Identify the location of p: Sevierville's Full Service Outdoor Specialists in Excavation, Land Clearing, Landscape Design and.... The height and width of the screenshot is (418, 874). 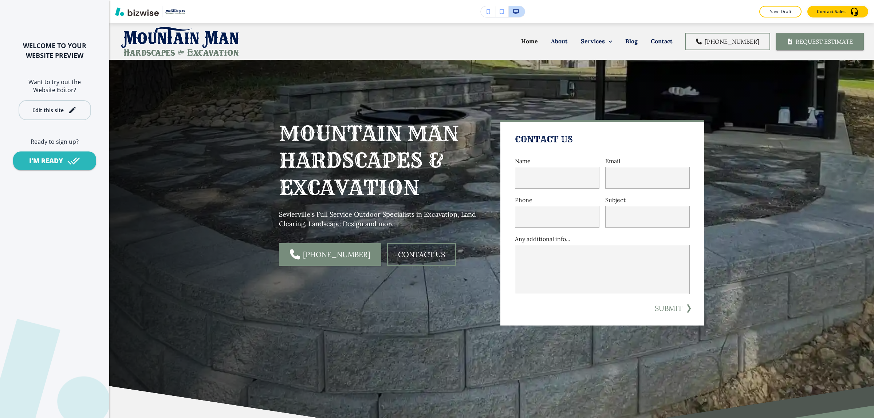
(381, 219).